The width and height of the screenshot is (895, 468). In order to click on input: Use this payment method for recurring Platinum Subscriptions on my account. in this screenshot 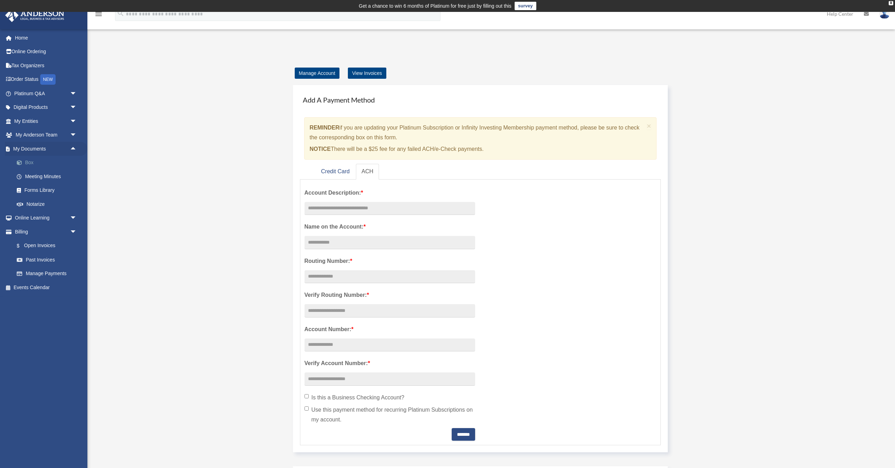, I will do `click(307, 408)`.